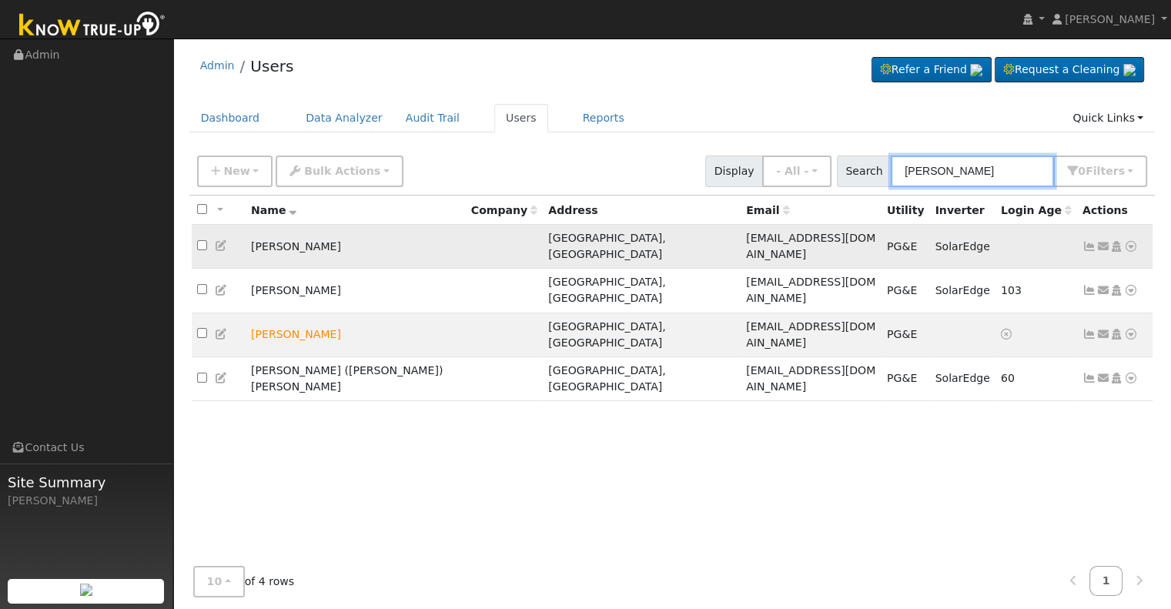 The image size is (1171, 609). Describe the element at coordinates (1114, 210) in the screenshot. I see `div: Actions` at that location.